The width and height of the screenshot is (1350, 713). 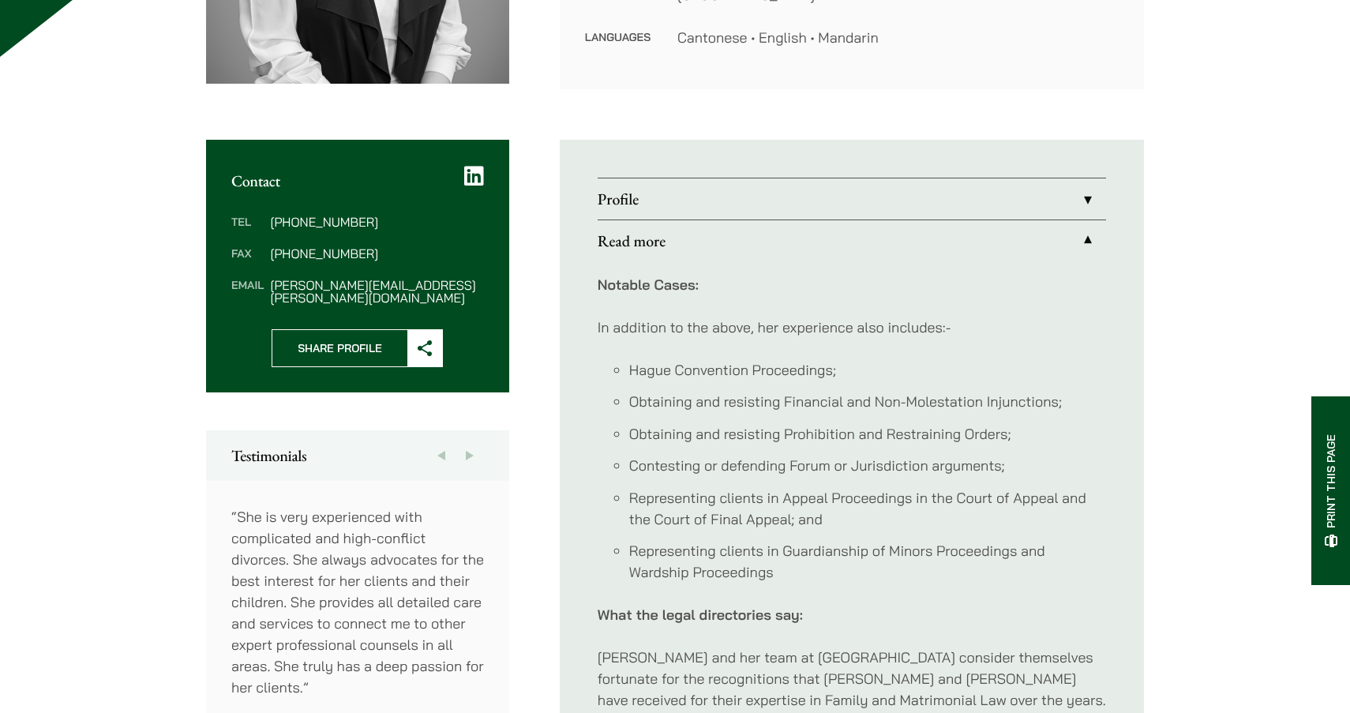 I want to click on strong: What the legal directories say:, so click(x=700, y=614).